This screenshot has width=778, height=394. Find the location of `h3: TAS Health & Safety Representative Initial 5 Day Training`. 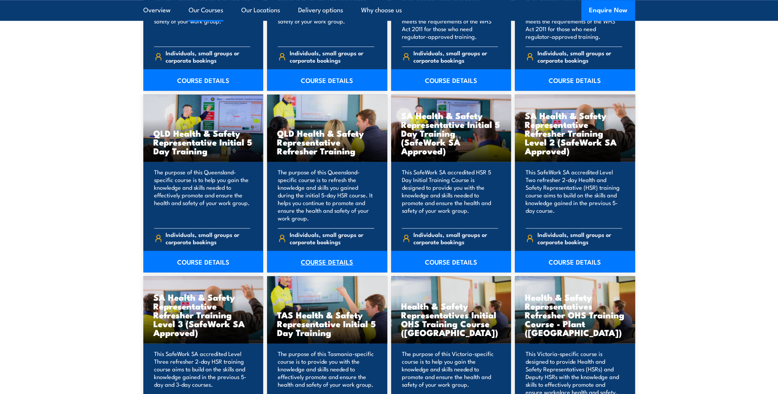

h3: TAS Health & Safety Representative Initial 5 Day Training is located at coordinates (327, 324).